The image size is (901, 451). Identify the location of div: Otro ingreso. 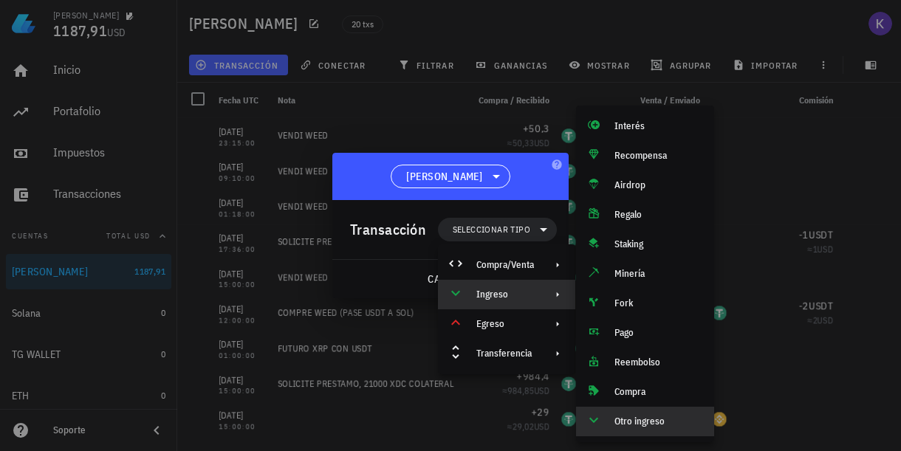
(658, 422).